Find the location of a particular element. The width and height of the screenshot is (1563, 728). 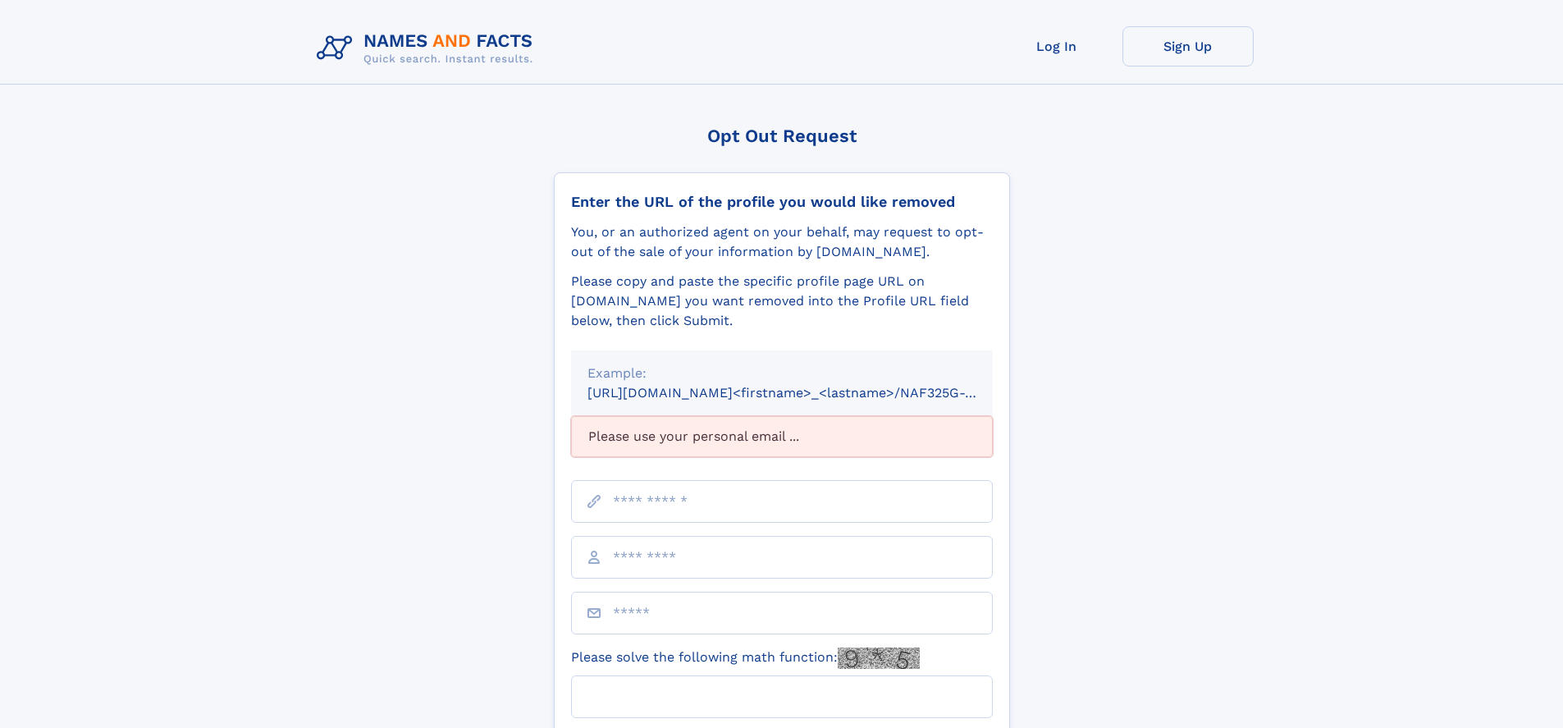

a: Sign Up is located at coordinates (1188, 46).